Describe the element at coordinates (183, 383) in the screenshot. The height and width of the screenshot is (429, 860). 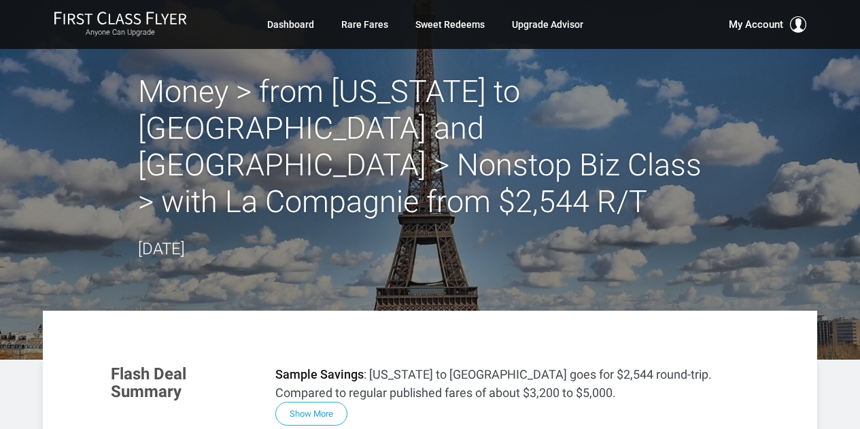
I see `h3: Flash Deal Summary` at that location.